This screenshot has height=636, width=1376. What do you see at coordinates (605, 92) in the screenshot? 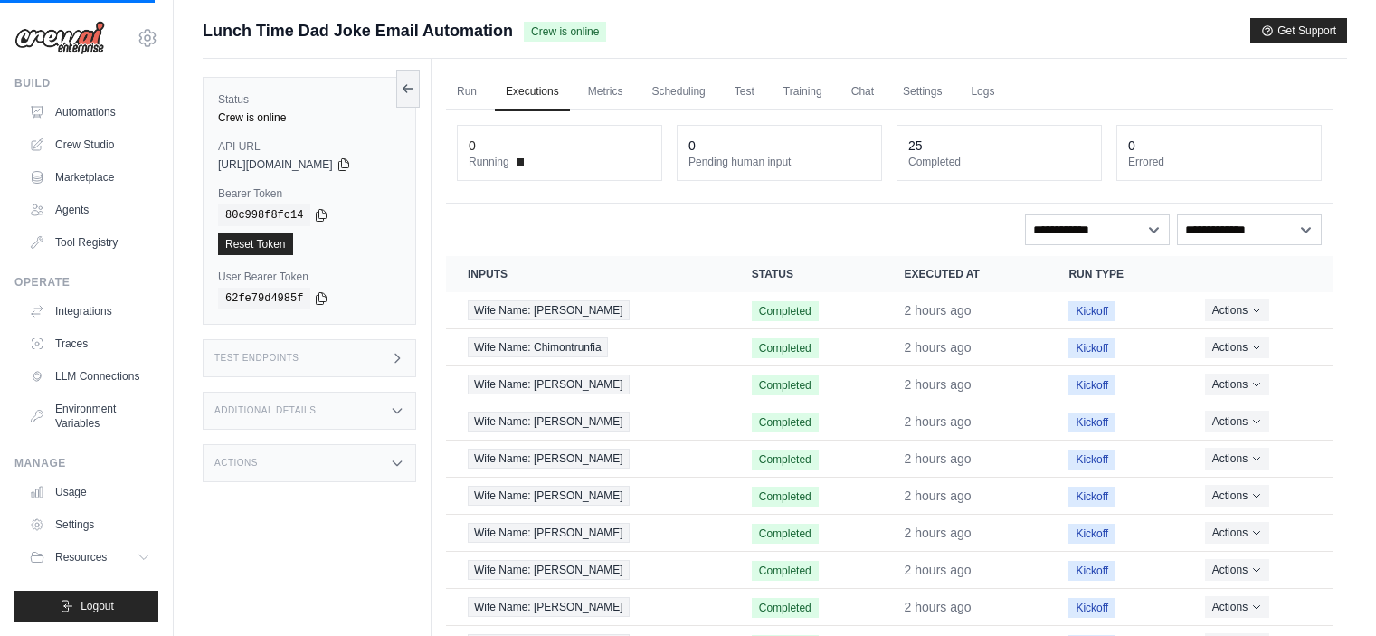
I see `a: Metrics` at bounding box center [605, 92].